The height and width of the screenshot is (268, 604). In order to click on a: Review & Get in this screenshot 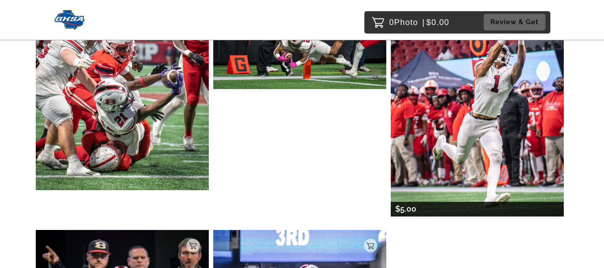, I will do `click(516, 22)`.